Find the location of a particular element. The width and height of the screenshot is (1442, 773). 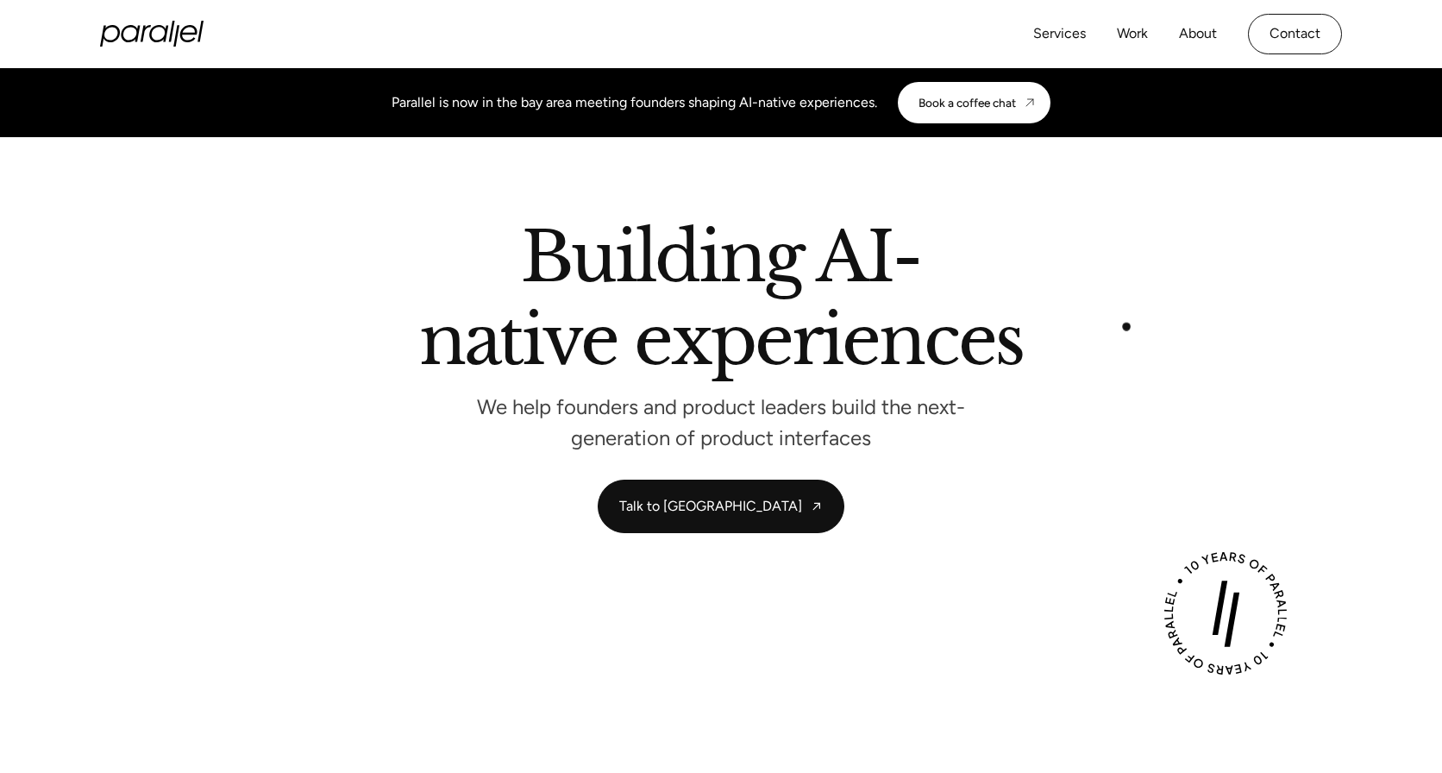

p: We help founders and product leaders build the next-generation of product interfaces is located at coordinates (721, 422).